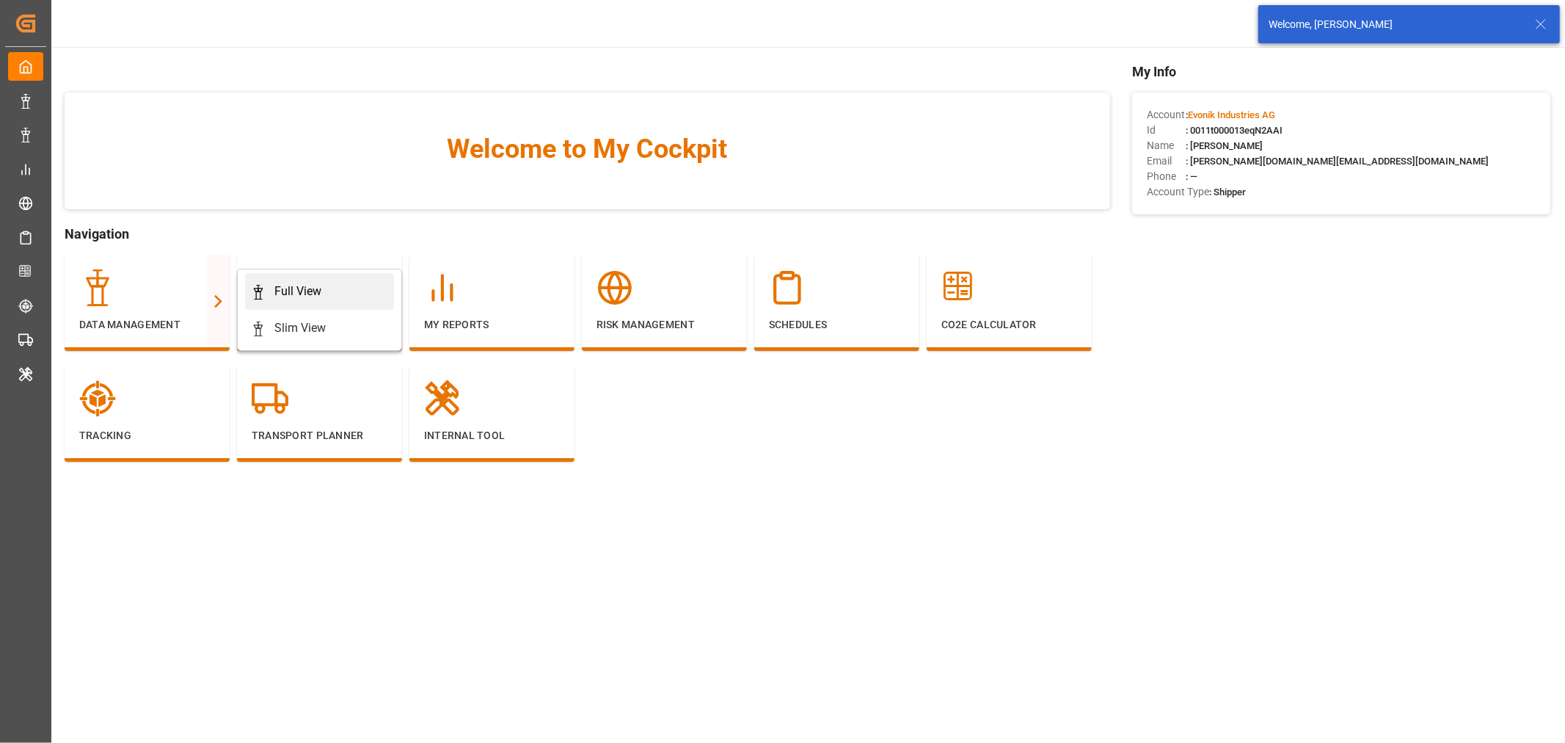 This screenshot has width=1565, height=743. Describe the element at coordinates (319, 435) in the screenshot. I see `p: Transport Planner` at that location.